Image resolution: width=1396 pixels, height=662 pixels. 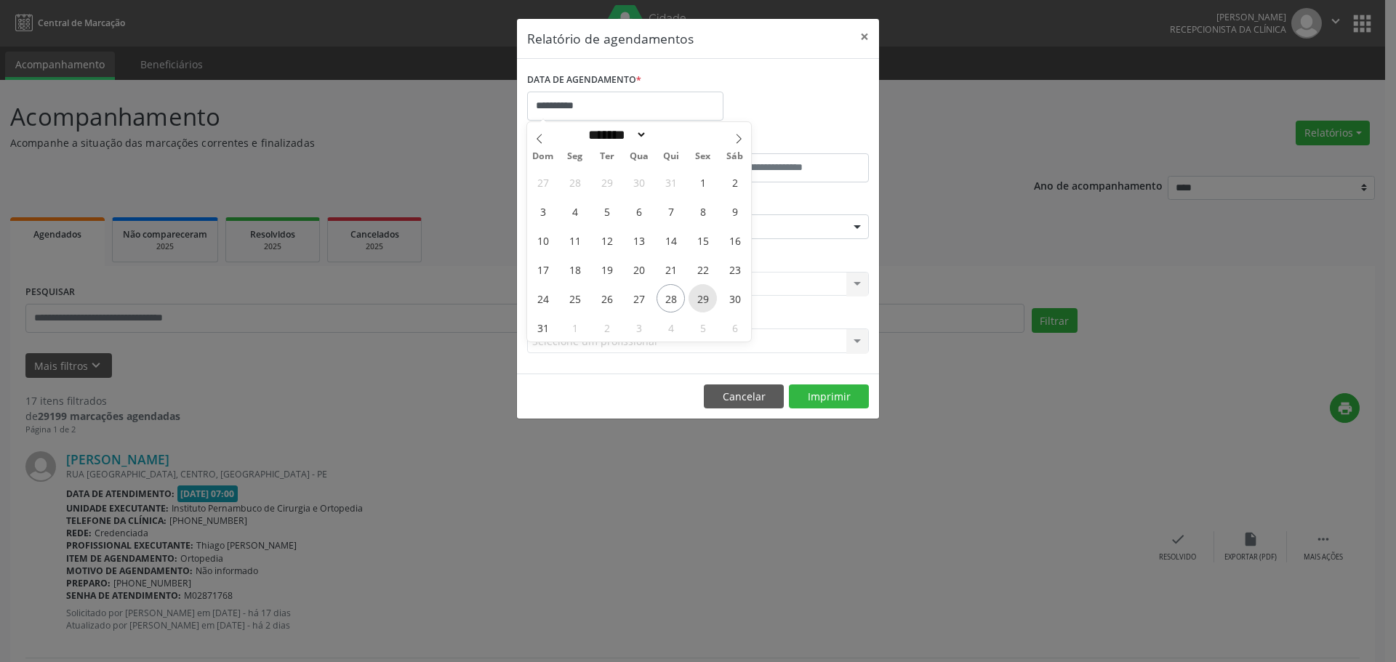 What do you see at coordinates (542, 269) in the screenshot?
I see `span: Agosto 17, 2025` at bounding box center [542, 269].